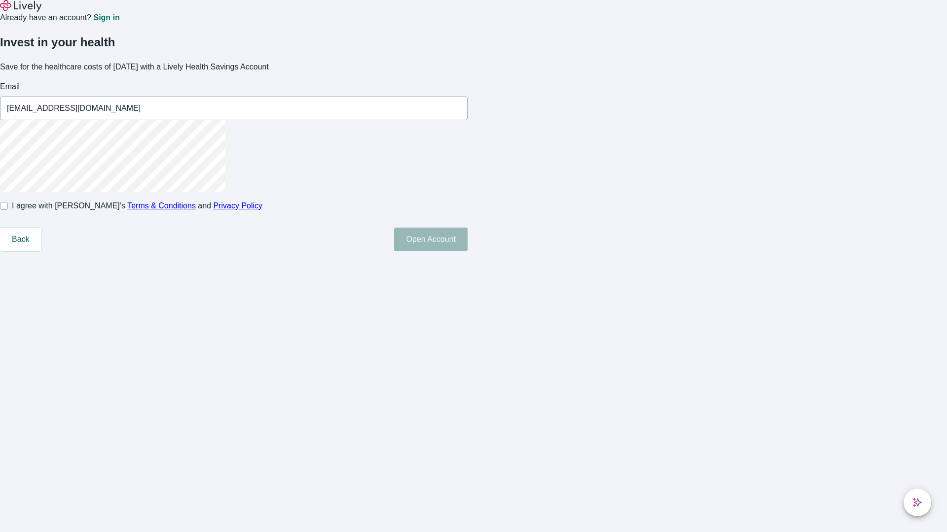 The width and height of the screenshot is (947, 532). What do you see at coordinates (161, 206) in the screenshot?
I see `a: Terms & Conditions` at bounding box center [161, 206].